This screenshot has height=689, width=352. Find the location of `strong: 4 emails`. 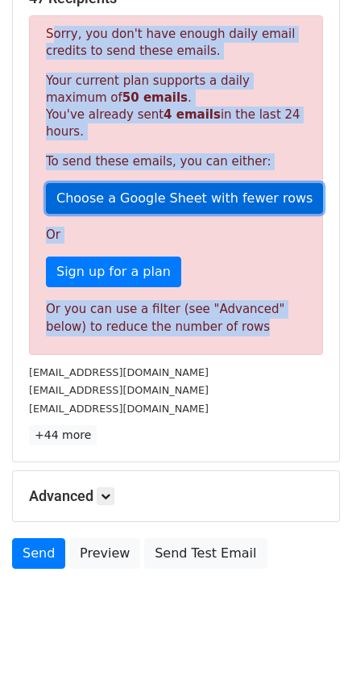

strong: 4 emails is located at coordinates (192, 114).